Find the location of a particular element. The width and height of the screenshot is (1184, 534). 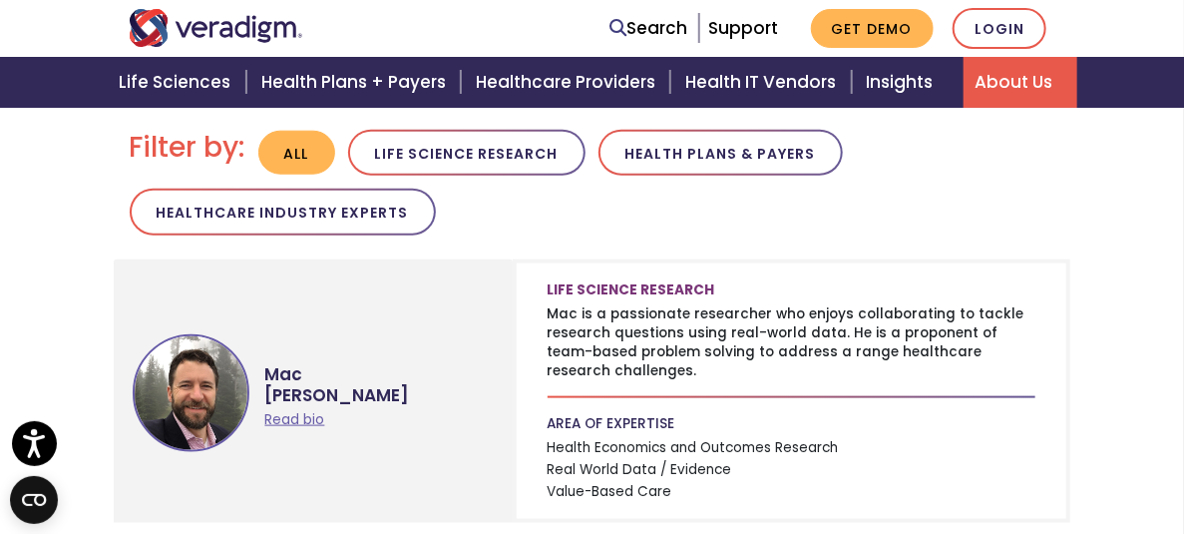

a: Life Sciences is located at coordinates (178, 82).